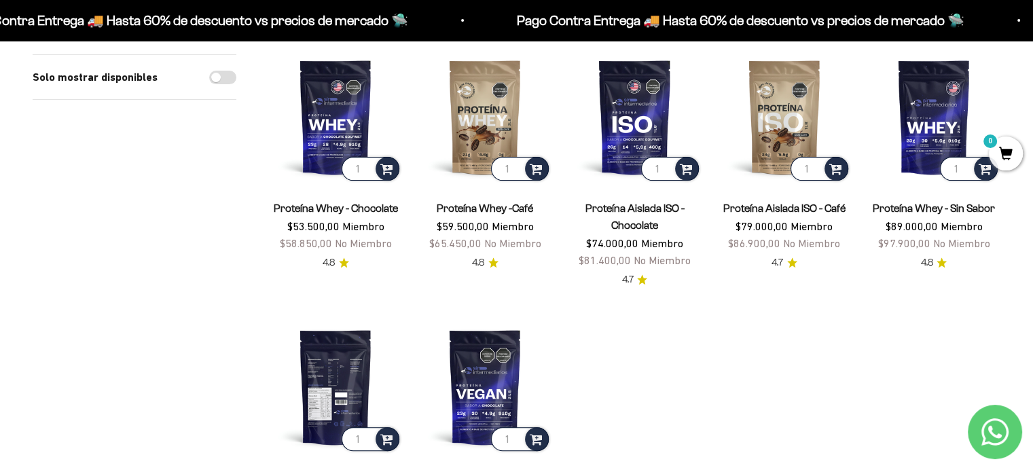 Image resolution: width=1033 pixels, height=472 pixels. What do you see at coordinates (336, 387) in the screenshot?
I see `img: Proteína Vegan - Vainilla` at bounding box center [336, 387].